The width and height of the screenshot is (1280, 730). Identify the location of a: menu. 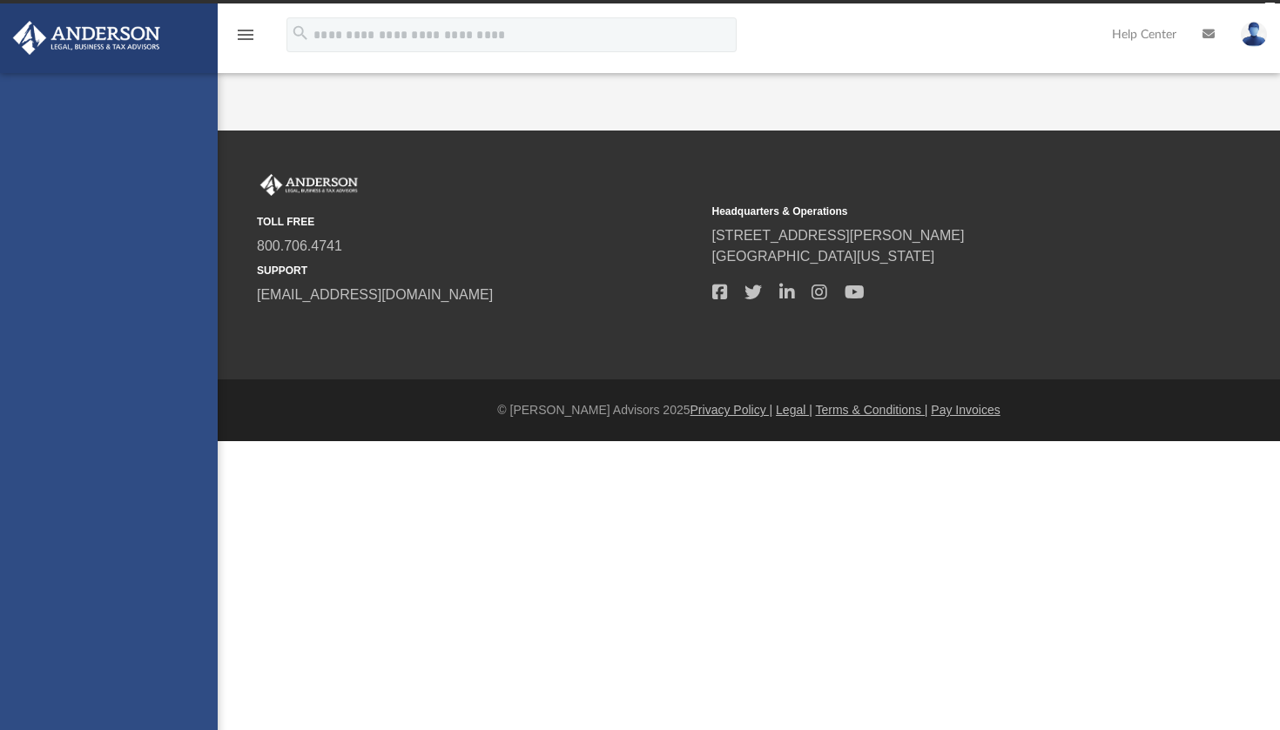
(246, 39).